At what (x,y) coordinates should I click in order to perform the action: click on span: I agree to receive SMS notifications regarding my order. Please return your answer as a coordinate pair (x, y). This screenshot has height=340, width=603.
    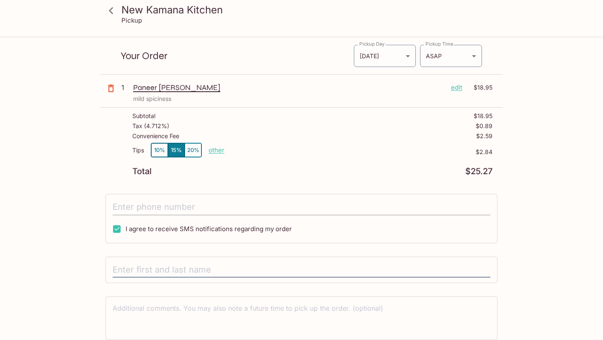
    Looking at the image, I should click on (209, 229).